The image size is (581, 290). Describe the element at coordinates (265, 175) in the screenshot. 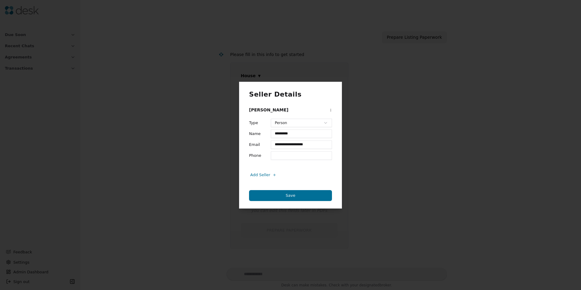

I see `div: Add Seller` at that location.